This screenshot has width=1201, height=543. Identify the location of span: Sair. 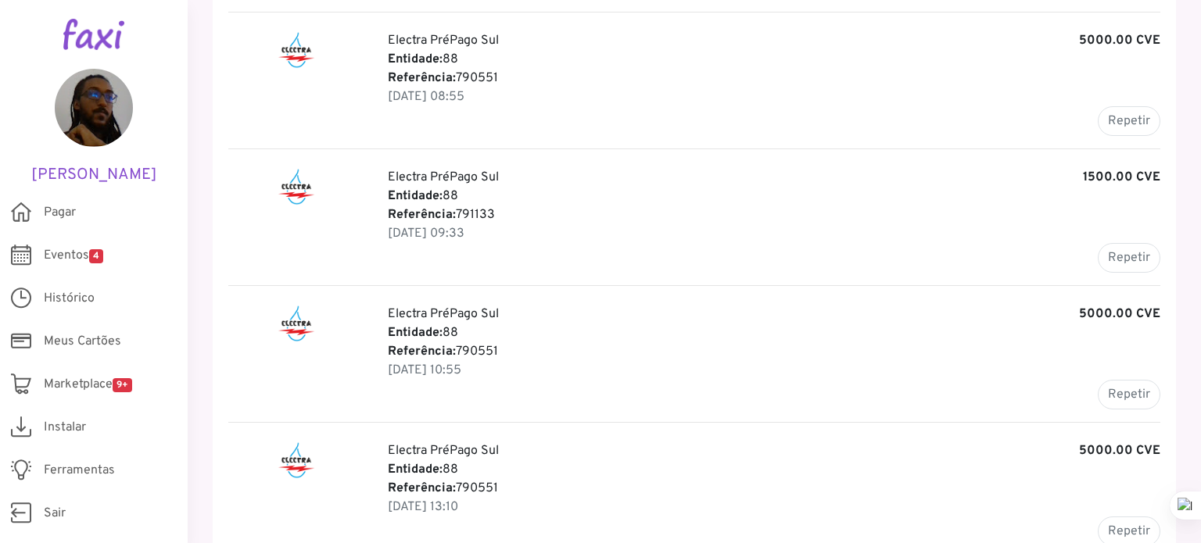
(55, 514).